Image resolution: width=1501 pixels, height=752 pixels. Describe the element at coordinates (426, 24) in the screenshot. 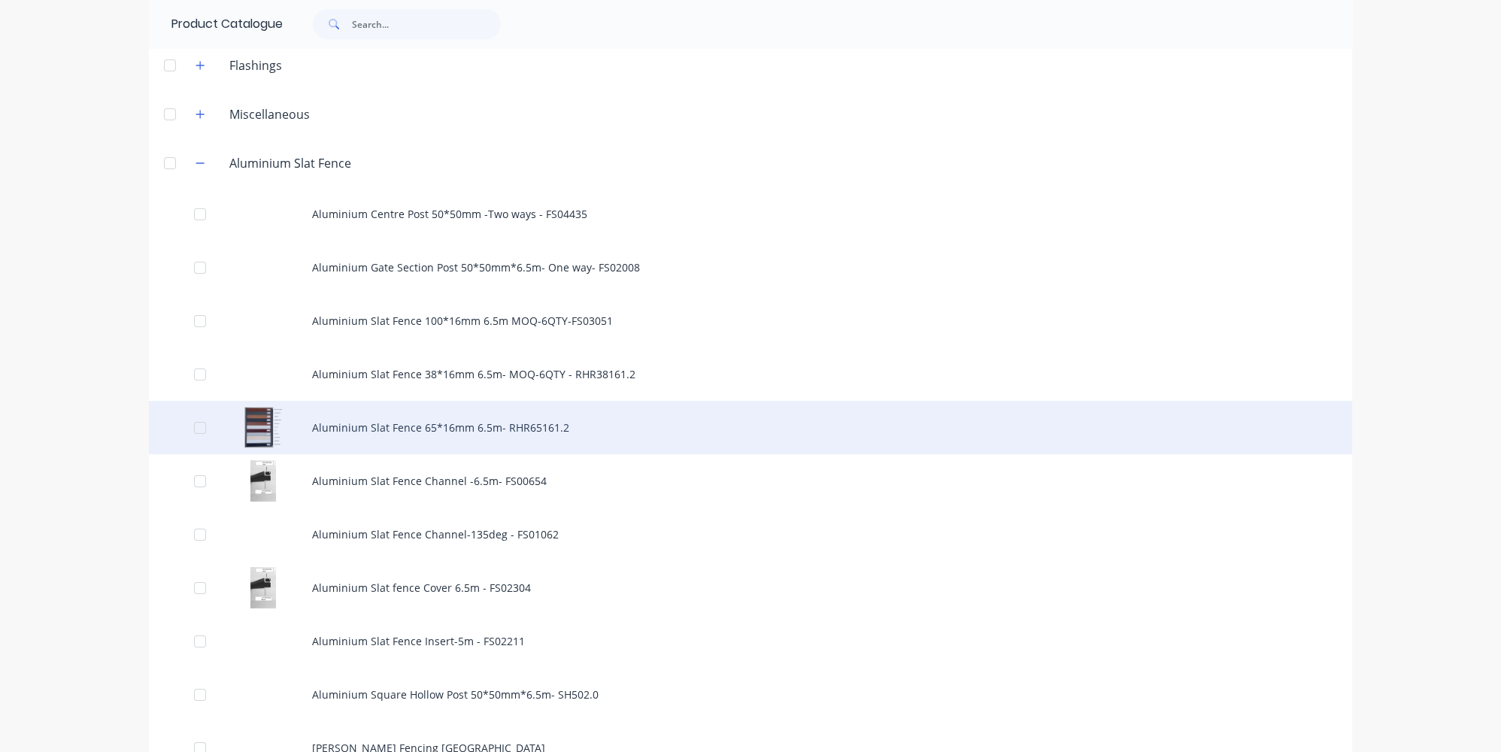

I see `input: Search...` at that location.